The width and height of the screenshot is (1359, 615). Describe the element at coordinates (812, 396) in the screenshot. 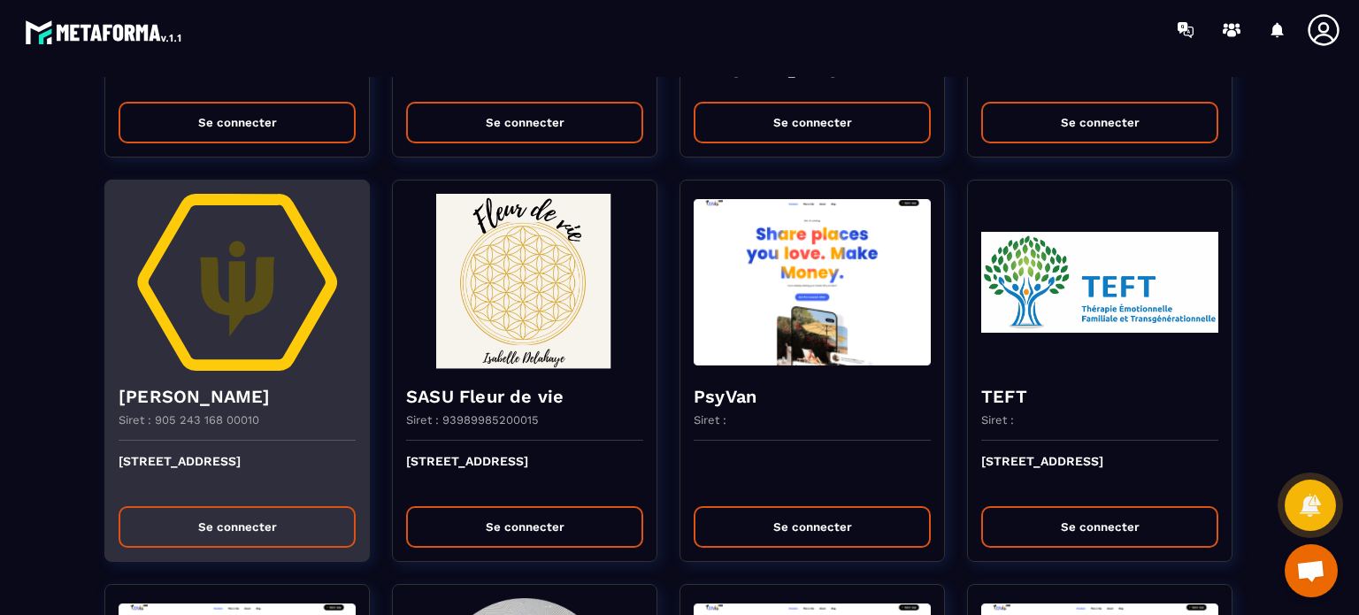

I see `h4: PsyVan` at that location.